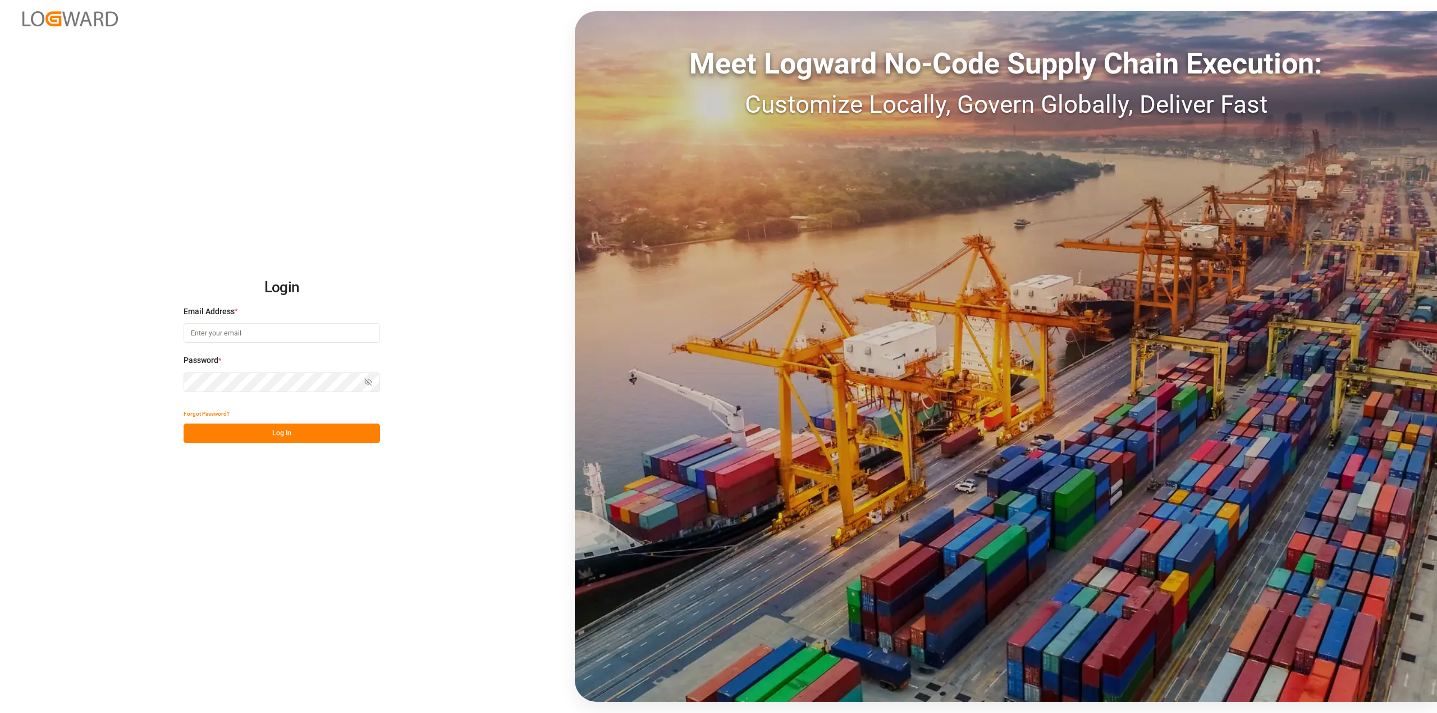 This screenshot has width=1437, height=713. What do you see at coordinates (70, 19) in the screenshot?
I see `img: Logward_new_orange.png` at bounding box center [70, 19].